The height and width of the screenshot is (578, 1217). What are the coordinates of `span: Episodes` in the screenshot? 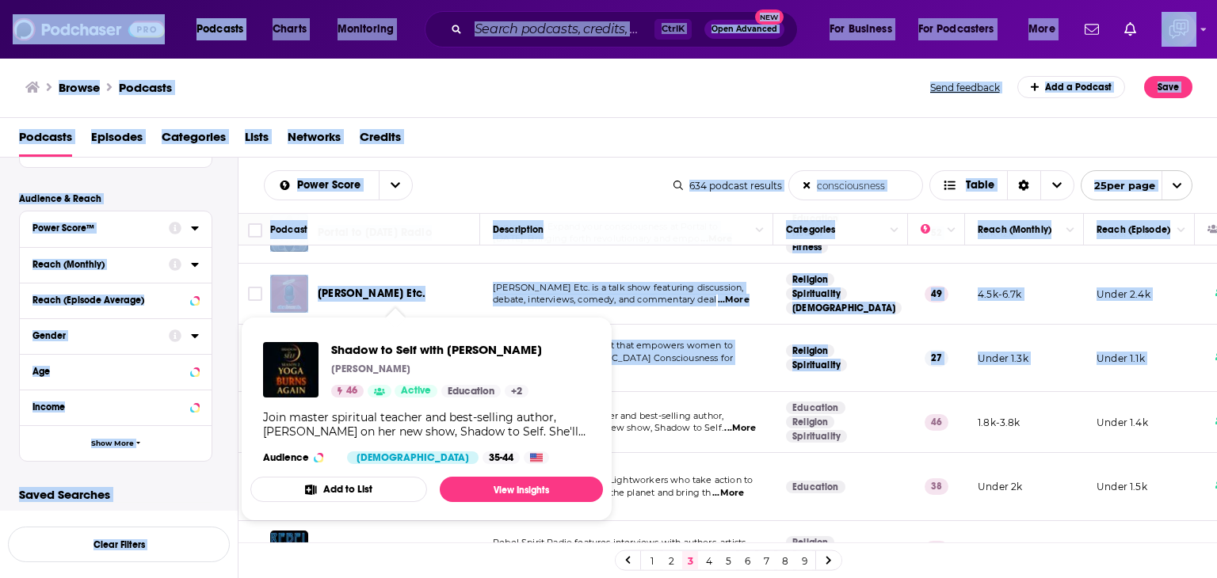 It's located at (116, 140).